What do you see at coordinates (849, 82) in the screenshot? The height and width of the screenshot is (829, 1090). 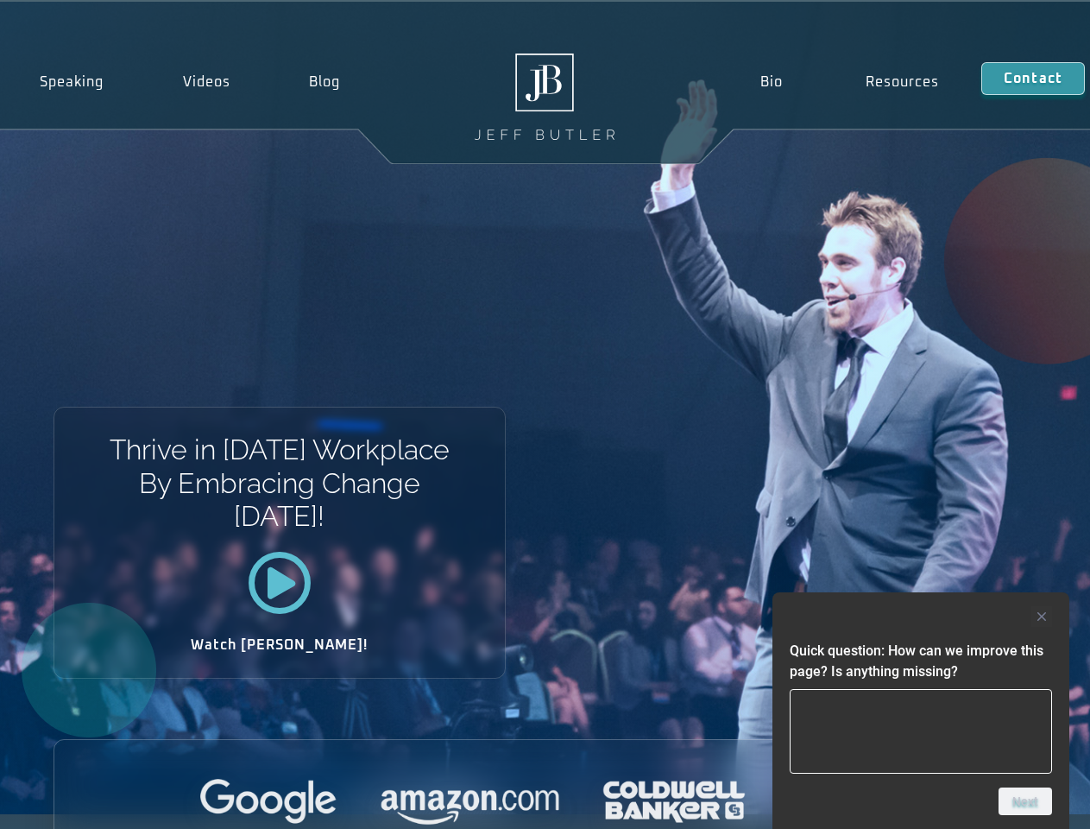 I see `nav: Menu` at bounding box center [849, 82].